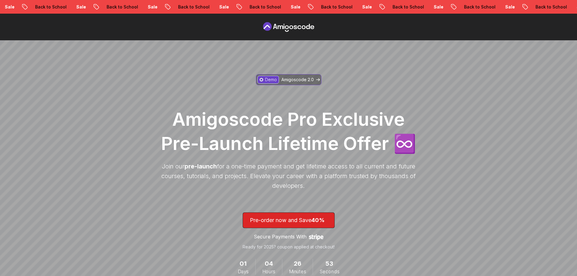 This screenshot has height=276, width=577. Describe the element at coordinates (329, 271) in the screenshot. I see `span: Seconds` at that location.